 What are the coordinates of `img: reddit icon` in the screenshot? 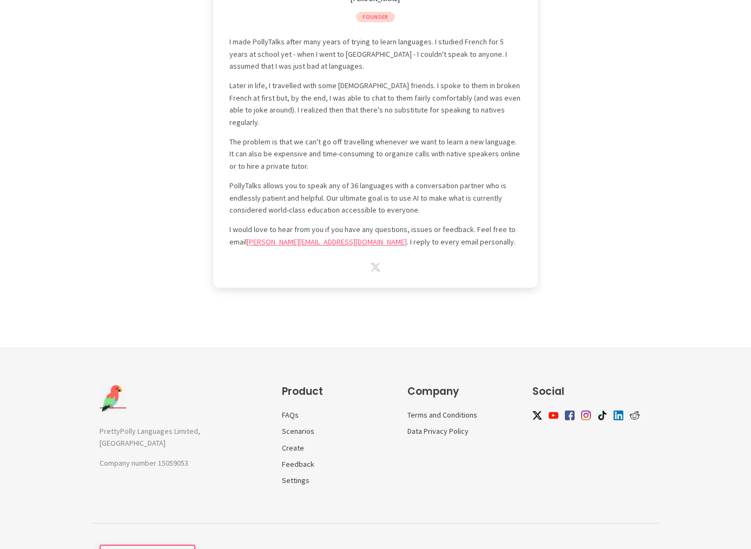 It's located at (635, 415).